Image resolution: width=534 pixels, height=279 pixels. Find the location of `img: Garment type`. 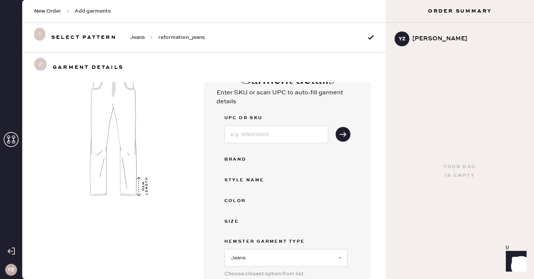

img: Garment type is located at coordinates (117, 136).